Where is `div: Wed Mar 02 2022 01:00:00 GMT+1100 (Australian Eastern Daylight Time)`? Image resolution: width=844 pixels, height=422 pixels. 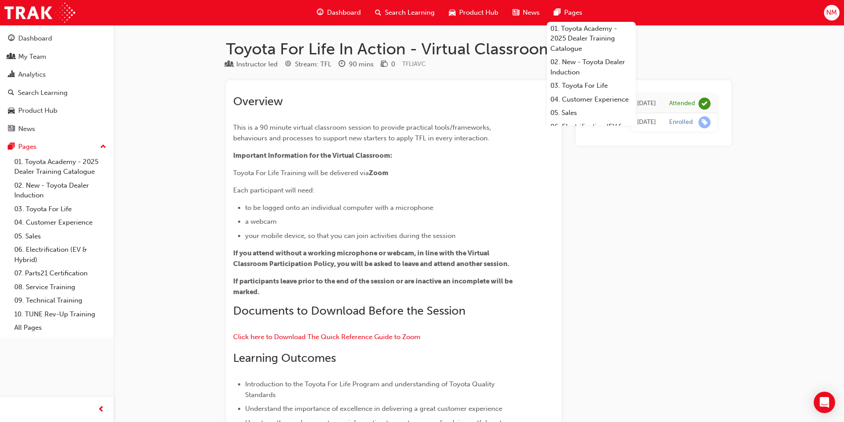 div: Wed Mar 02 2022 01:00:00 GMT+1100 (Australian Eastern Daylight Time) is located at coordinates (647, 122).